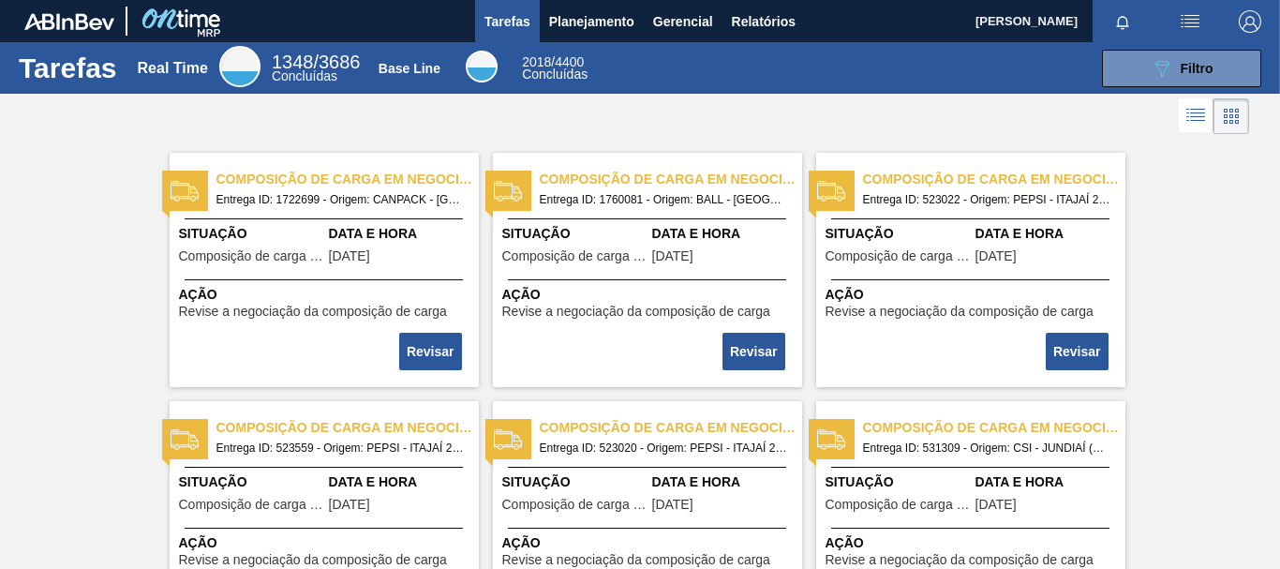 The height and width of the screenshot is (569, 1280). What do you see at coordinates (553, 62) in the screenshot?
I see `span: / 4400` at bounding box center [553, 62].